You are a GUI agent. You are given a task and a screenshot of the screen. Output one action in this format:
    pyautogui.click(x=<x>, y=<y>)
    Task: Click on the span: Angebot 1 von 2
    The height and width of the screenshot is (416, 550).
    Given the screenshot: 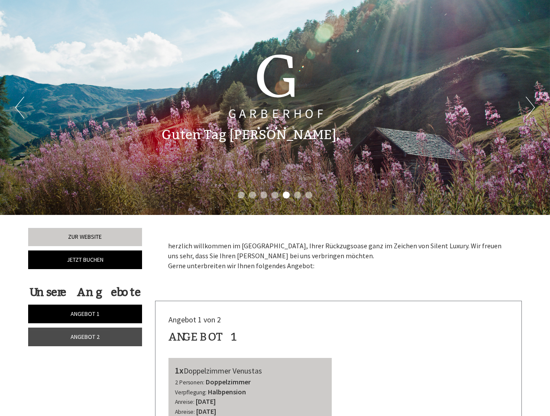 What is the action you would take?
    pyautogui.click(x=195, y=319)
    